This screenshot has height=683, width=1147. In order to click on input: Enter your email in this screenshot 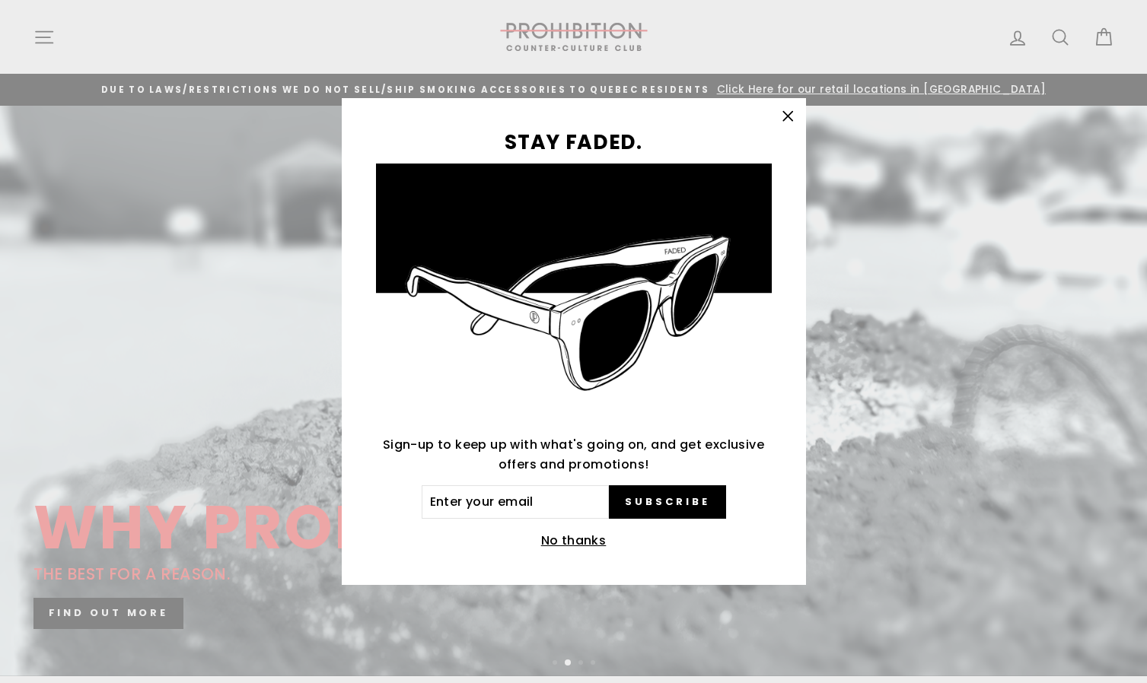, I will do `click(515, 502)`.